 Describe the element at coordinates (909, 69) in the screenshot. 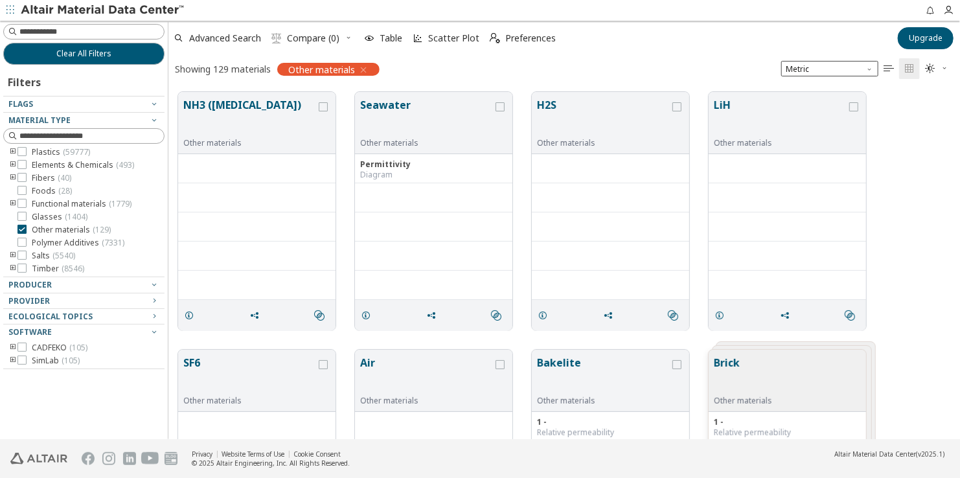

I see `button: Tile View` at that location.